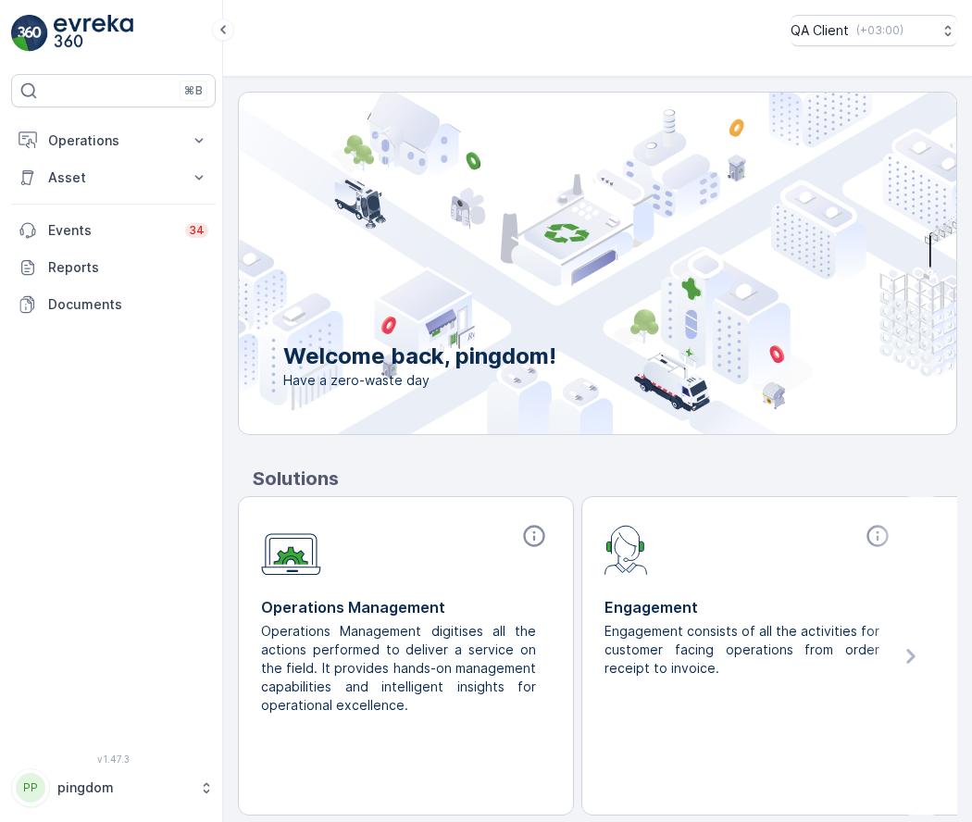  I want to click on p: Asset, so click(113, 178).